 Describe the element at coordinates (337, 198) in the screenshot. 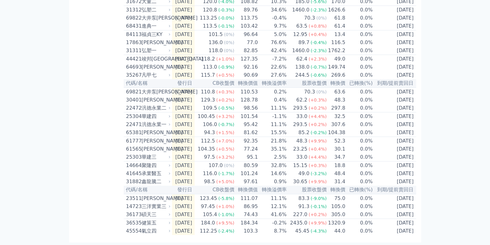

I see `td: 75.0` at that location.